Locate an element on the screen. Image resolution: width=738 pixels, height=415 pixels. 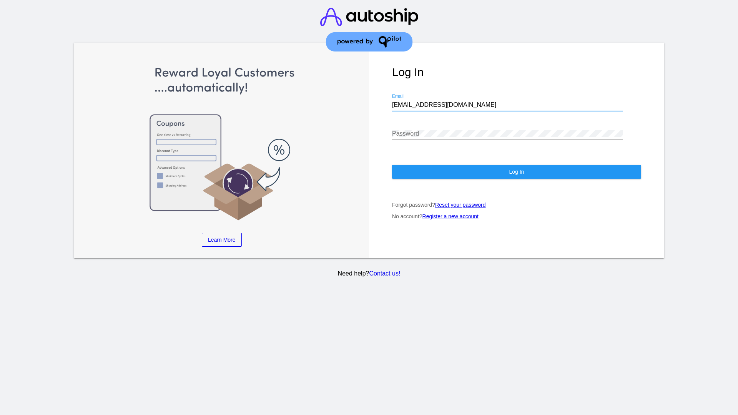
img: Apply Coupons Automatically to Scheduled Orders with QPilot is located at coordinates (222, 143).